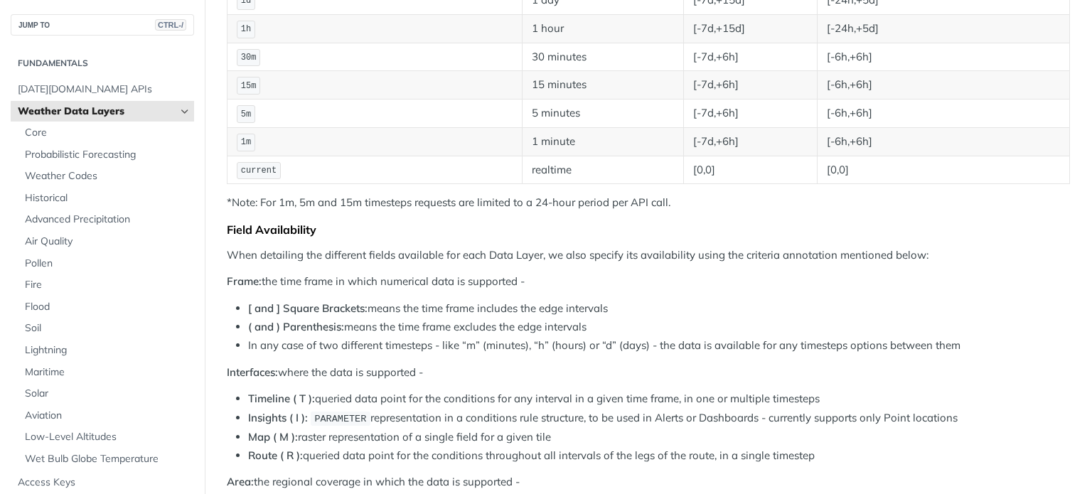  I want to click on li: means the time frame includes the edge intervals, so click(659, 309).